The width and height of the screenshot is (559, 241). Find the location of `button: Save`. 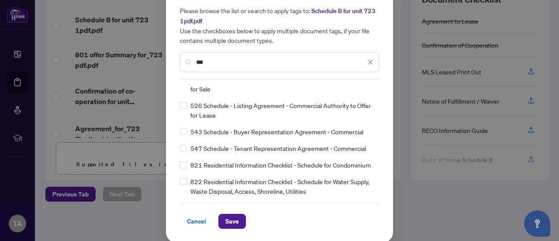

button: Save is located at coordinates (232, 221).